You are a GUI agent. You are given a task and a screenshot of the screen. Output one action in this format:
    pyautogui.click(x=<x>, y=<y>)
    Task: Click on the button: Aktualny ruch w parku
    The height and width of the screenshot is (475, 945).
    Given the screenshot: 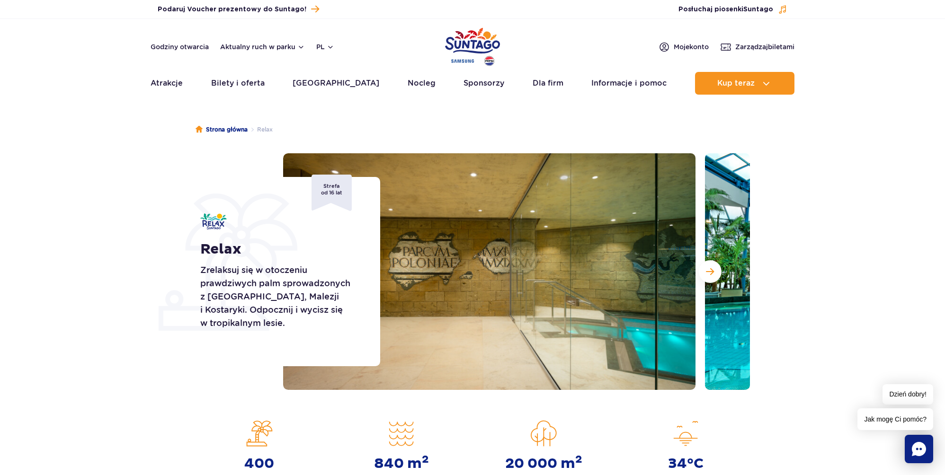 What is the action you would take?
    pyautogui.click(x=262, y=47)
    